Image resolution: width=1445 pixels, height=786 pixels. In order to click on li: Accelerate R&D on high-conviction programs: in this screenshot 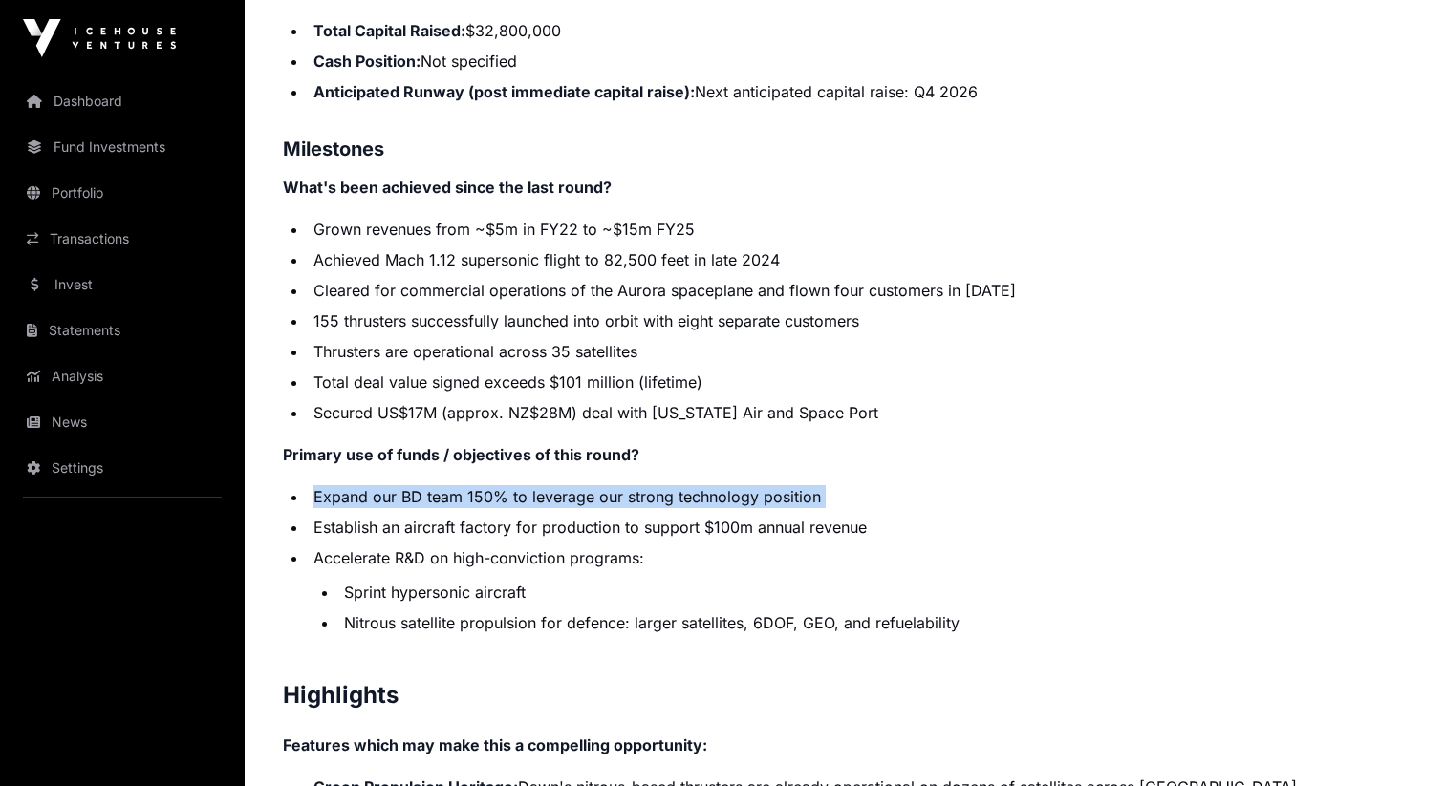, I will do `click(857, 591)`.